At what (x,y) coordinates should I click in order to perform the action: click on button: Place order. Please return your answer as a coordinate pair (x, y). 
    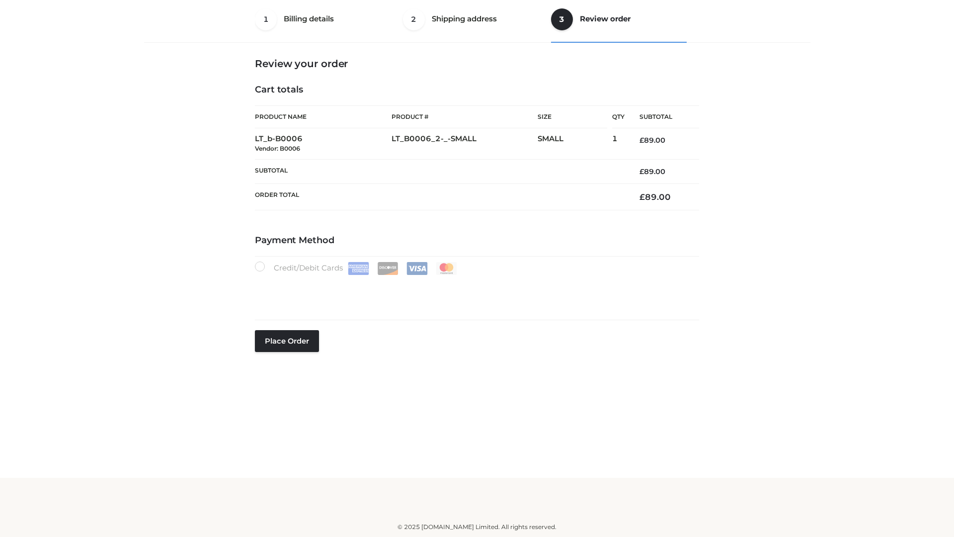
    Looking at the image, I should click on (287, 341).